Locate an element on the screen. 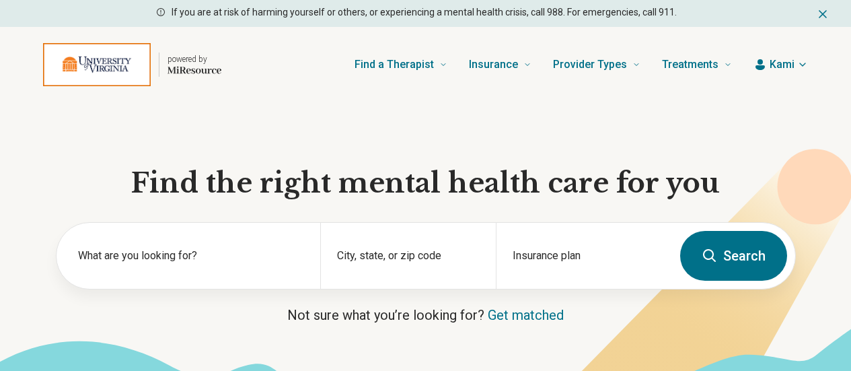 This screenshot has height=371, width=851. p: If you are at risk of harming yourself or others, or experiencing a mental health crisis, call 98... is located at coordinates (424, 12).